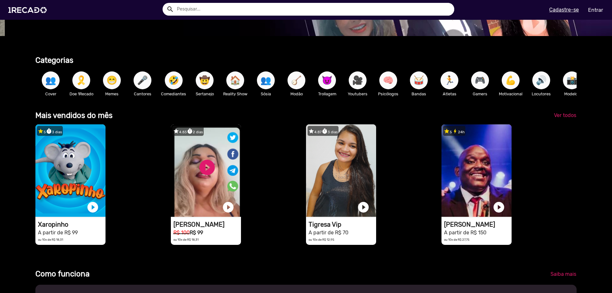  What do you see at coordinates (329, 233) in the screenshot?
I see `small: A partir de R$ 70` at bounding box center [329, 233].